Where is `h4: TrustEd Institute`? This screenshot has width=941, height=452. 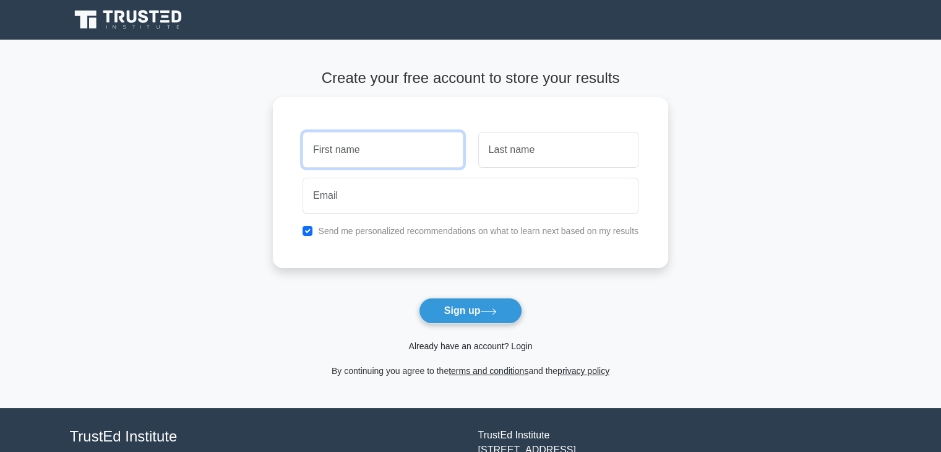 h4: TrustEd Institute is located at coordinates (267, 436).